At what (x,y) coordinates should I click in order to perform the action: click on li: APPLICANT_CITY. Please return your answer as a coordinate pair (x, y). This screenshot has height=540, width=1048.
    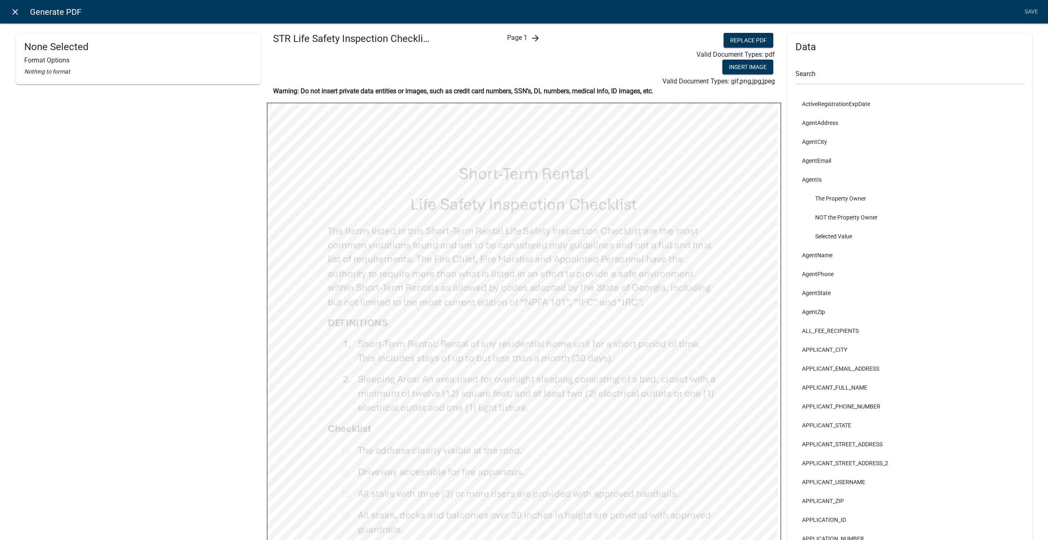
    Looking at the image, I should click on (910, 350).